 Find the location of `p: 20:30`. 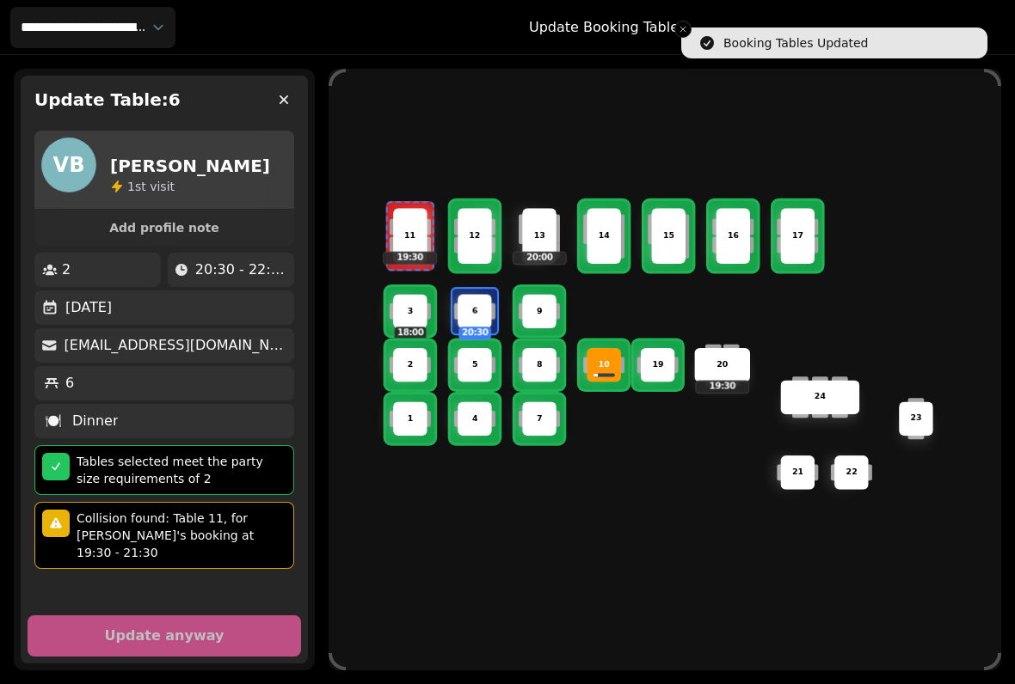

p: 20:30 is located at coordinates (474, 333).